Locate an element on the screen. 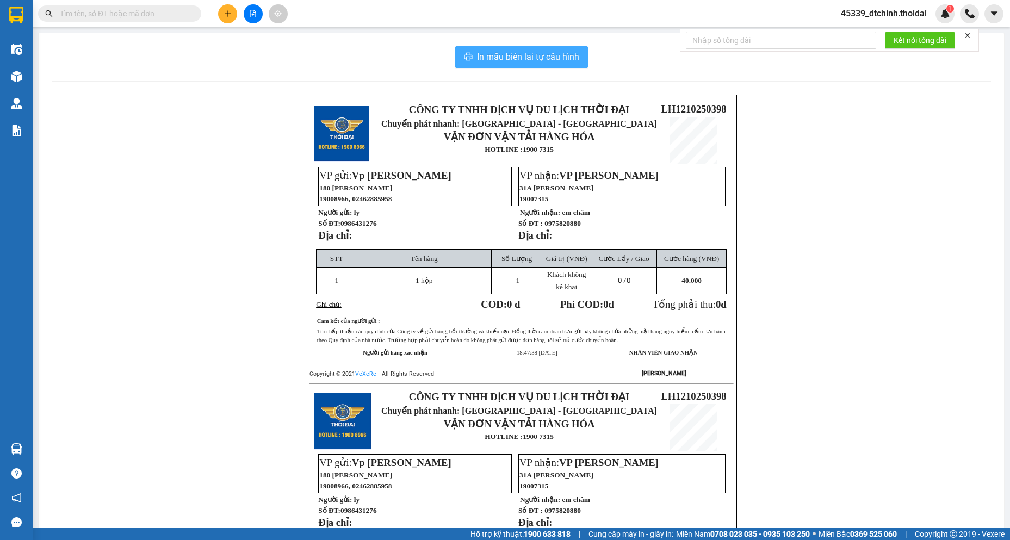 This screenshot has height=540, width=1010. strong: Số ĐT: is located at coordinates (347, 510).